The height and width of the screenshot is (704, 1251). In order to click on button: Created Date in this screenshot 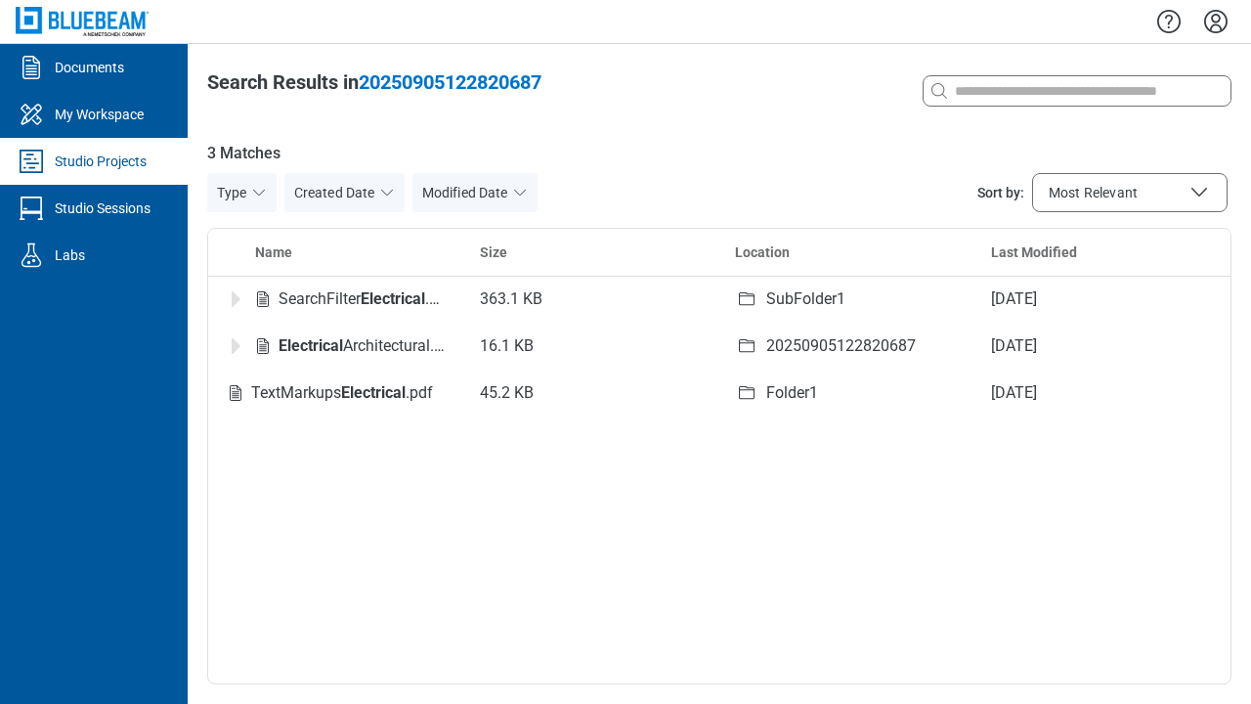, I will do `click(344, 193)`.